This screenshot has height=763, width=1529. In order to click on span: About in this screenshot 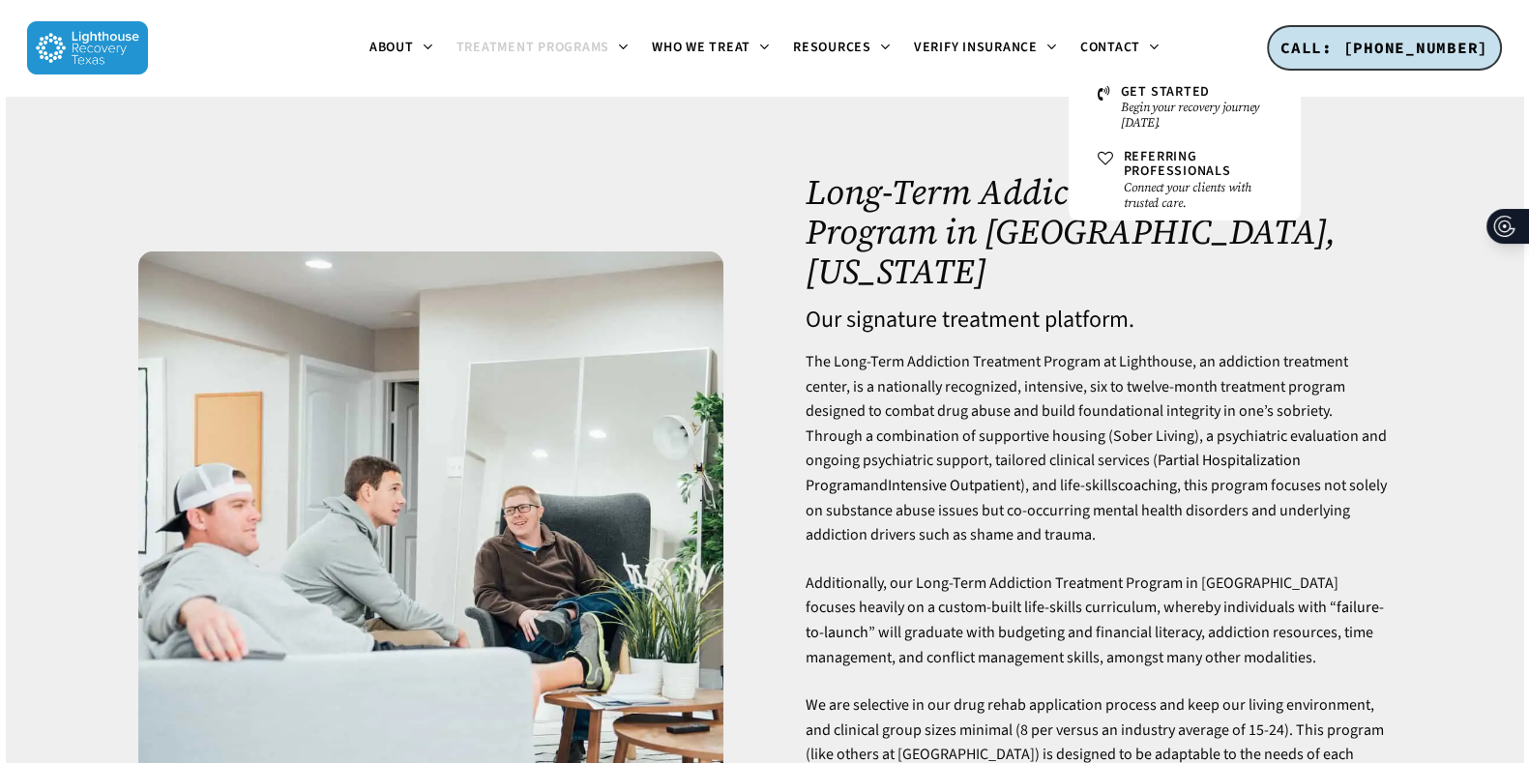, I will do `click(392, 47)`.